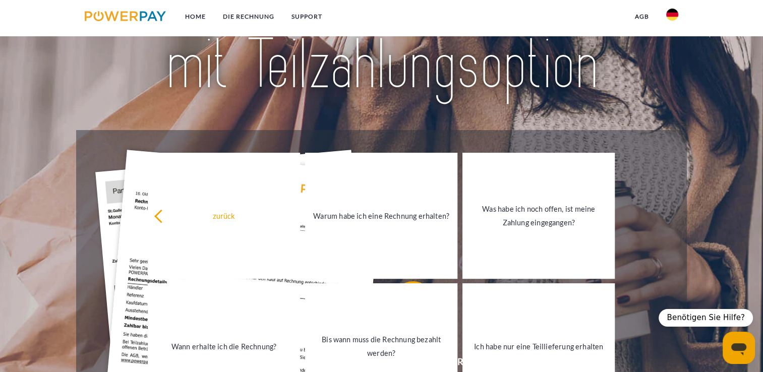 The image size is (763, 372). I want to click on div: Was habe ich noch offen, ist meine Zahlung eingegangen?, so click(539, 216).